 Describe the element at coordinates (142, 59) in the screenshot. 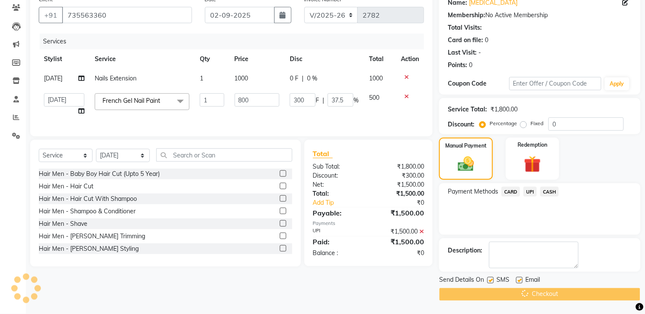

I see `th: Service` at that location.